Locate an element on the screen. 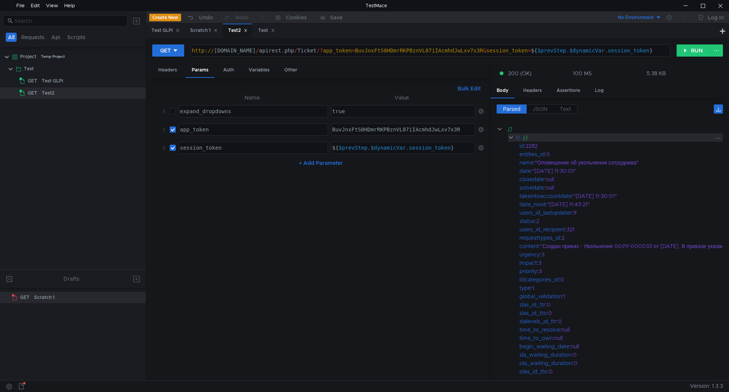 Image resolution: width=729 pixels, height=392 pixels. button: All is located at coordinates (11, 37).